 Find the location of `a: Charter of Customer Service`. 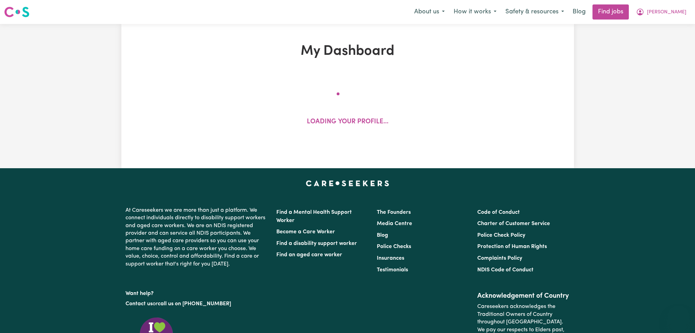

a: Charter of Customer Service is located at coordinates (513, 224).